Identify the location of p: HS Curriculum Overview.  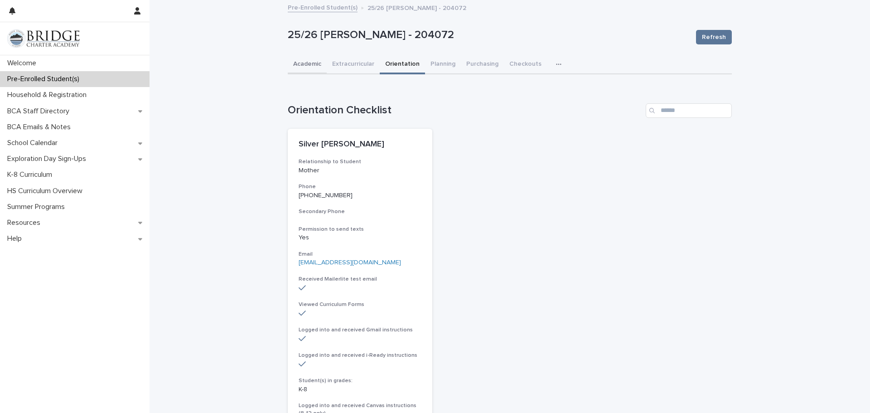
(47, 191).